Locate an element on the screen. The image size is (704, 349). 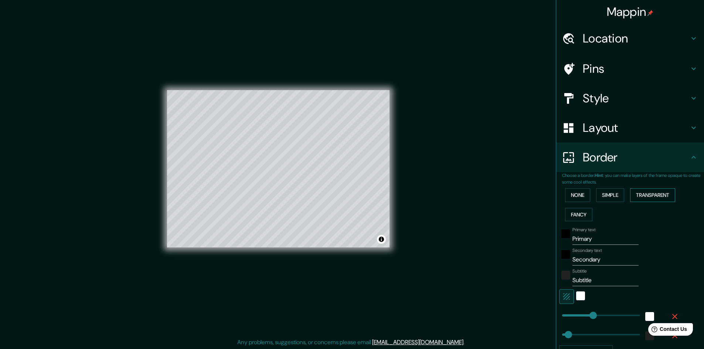
div: Style is located at coordinates (630, 98).